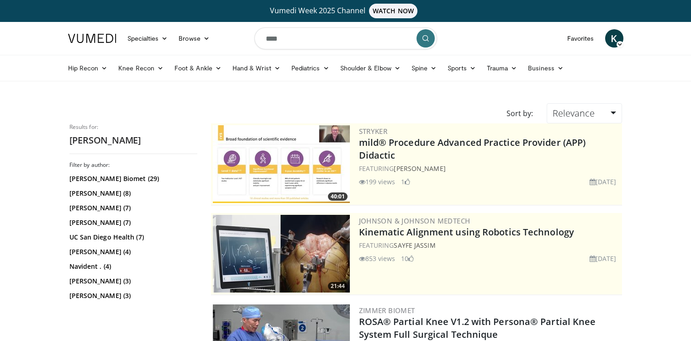  I want to click on a: Spine, so click(424, 68).